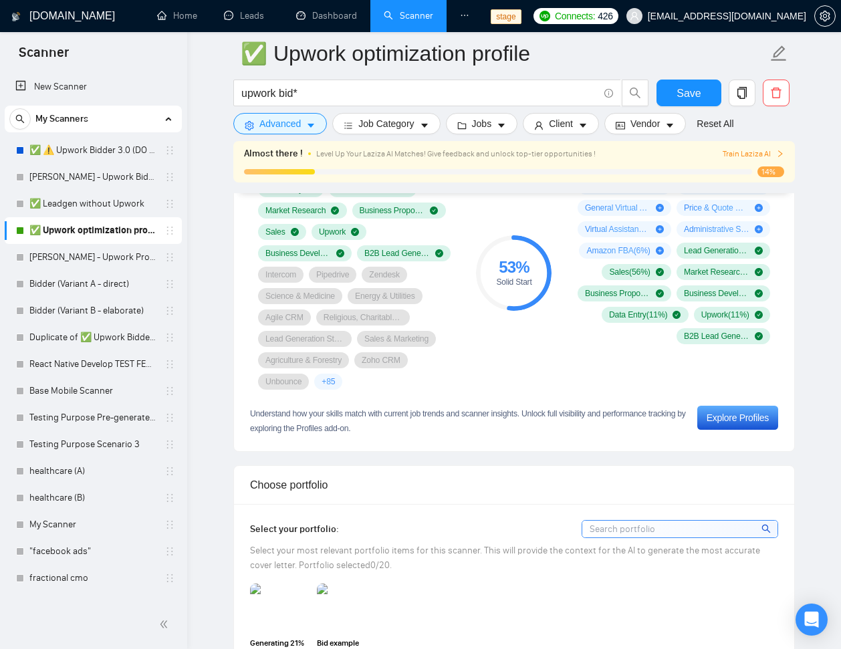  Describe the element at coordinates (273, 154) in the screenshot. I see `span: Almost there !` at that location.